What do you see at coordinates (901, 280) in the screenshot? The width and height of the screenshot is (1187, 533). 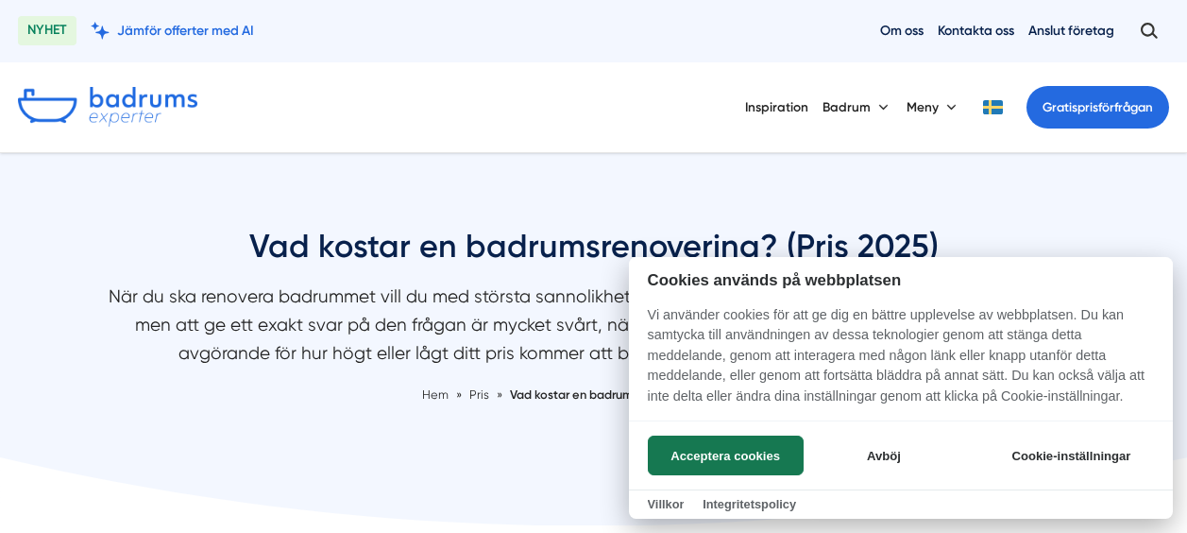 I see `h2: Cookies används på webbplatsen` at bounding box center [901, 280].